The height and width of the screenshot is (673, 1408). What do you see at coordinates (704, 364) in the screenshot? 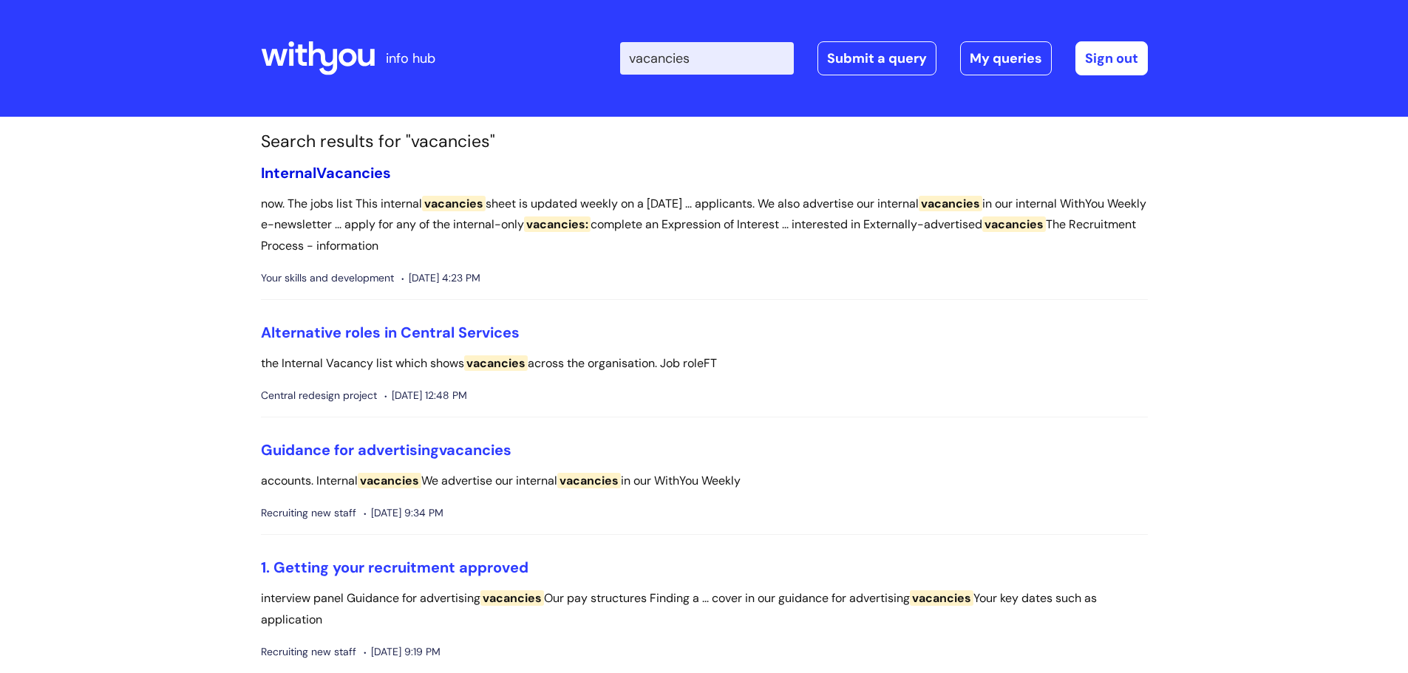
I see `p: the Internal Vacancy list which shows across the organisation. Job roleFT` at bounding box center [704, 364].